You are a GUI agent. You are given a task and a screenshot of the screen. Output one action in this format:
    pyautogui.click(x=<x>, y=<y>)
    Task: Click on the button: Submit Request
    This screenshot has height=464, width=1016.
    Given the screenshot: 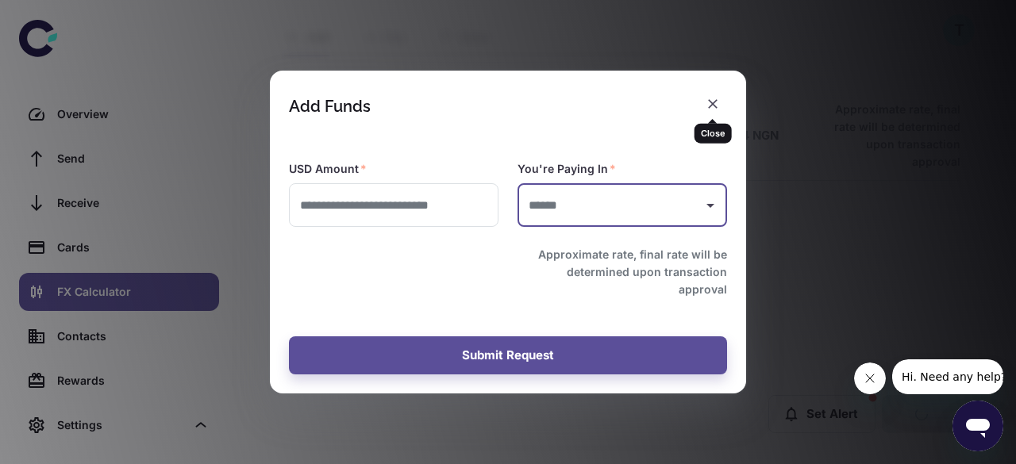 What is the action you would take?
    pyautogui.click(x=508, y=355)
    